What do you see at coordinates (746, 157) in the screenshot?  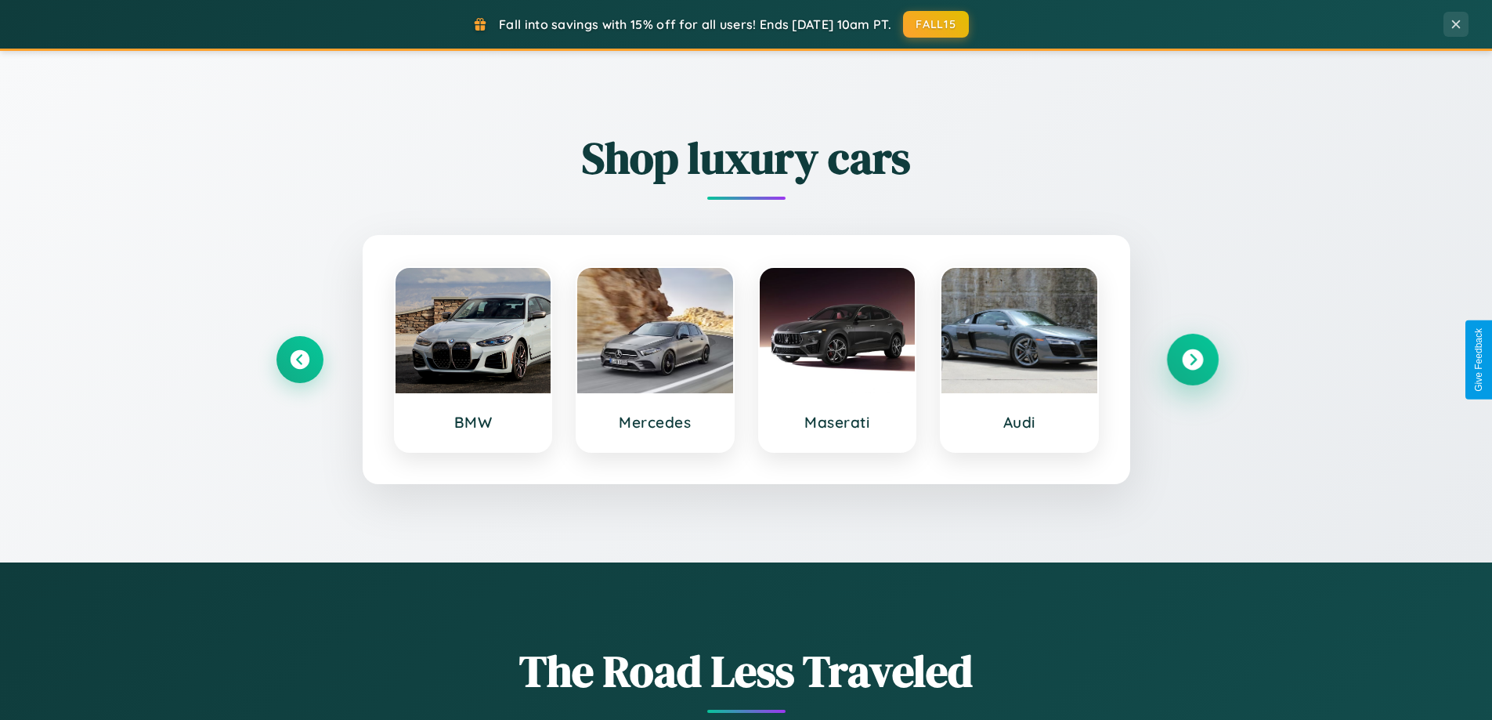 I see `h2: Shop luxury cars` at bounding box center [746, 157].